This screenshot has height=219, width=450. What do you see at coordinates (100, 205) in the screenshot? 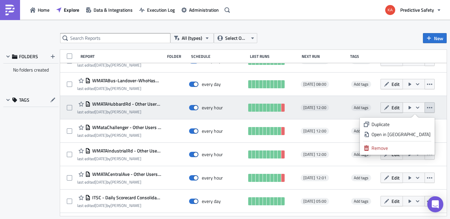
I see `time: 2025-06-11T18:42:34Z` at bounding box center [100, 205].